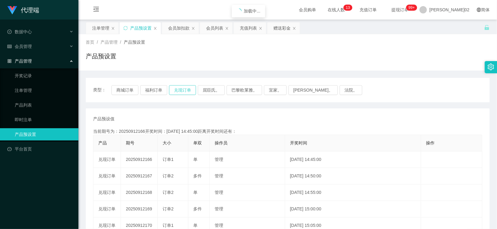 Image resolution: width=497 pixels, height=229 pixels. Describe the element at coordinates (9, 61) in the screenshot. I see `i: 图标： AppStore-O` at that location.